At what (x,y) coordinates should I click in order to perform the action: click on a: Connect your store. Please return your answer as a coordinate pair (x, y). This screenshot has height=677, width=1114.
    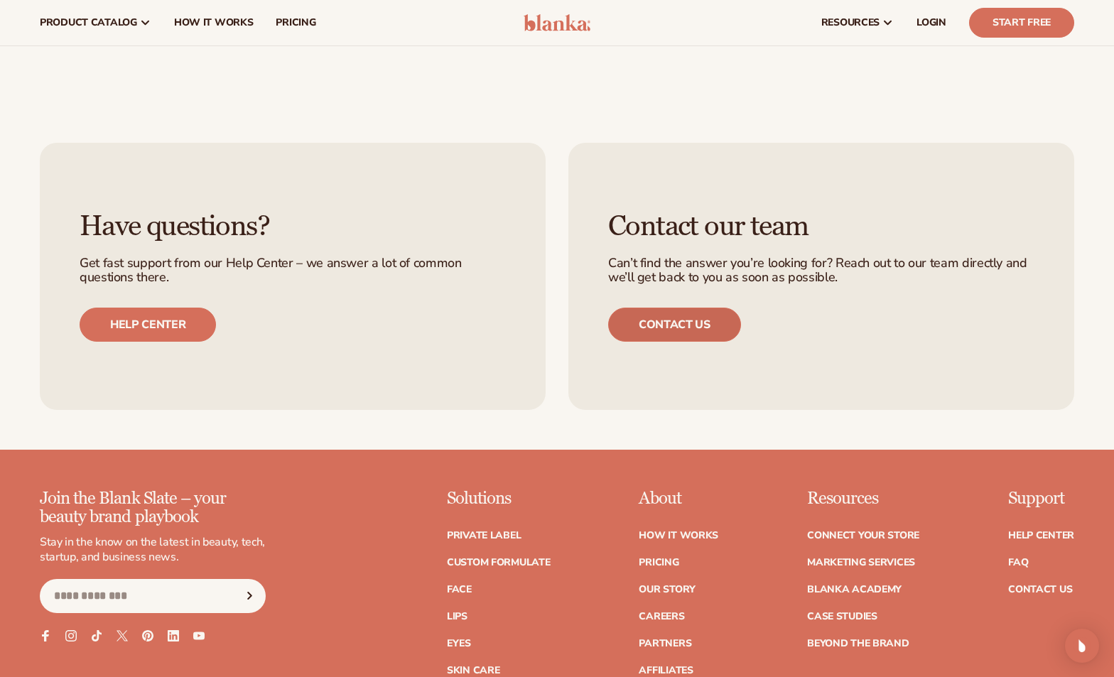
    Looking at the image, I should click on (864, 536).